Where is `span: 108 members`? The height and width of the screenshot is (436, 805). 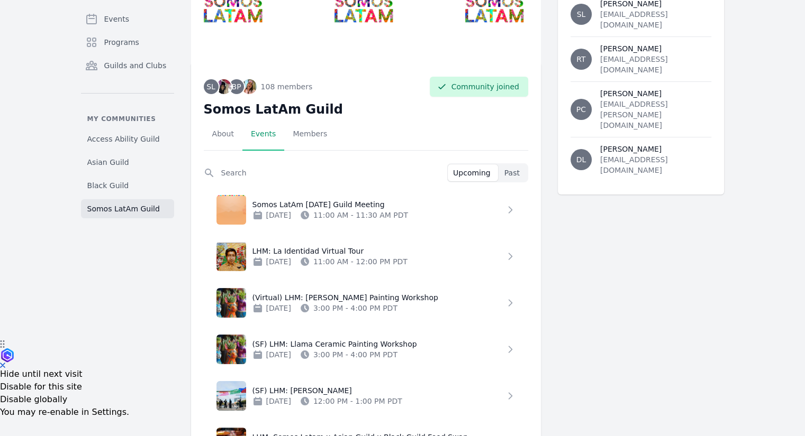
span: 108 members is located at coordinates (287, 87).